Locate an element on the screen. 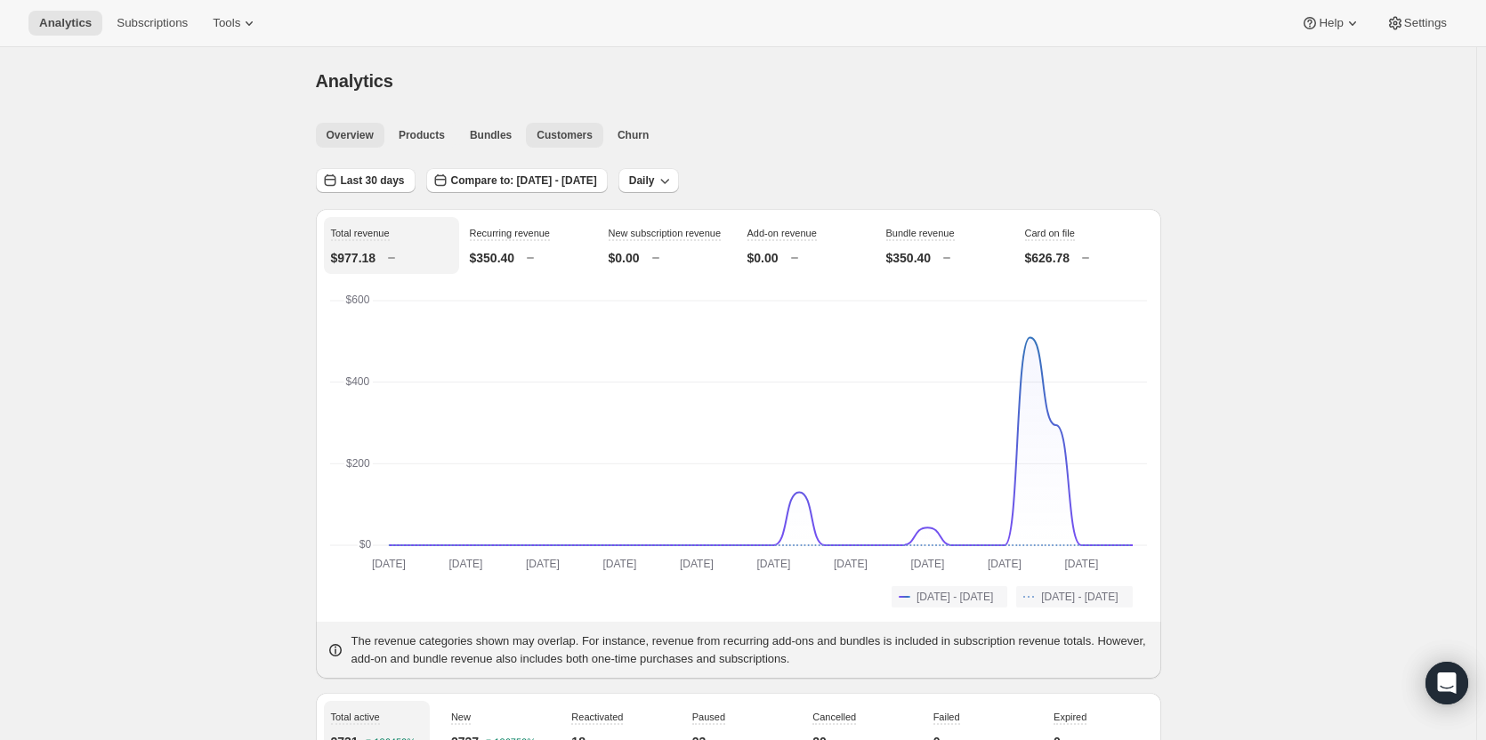 This screenshot has width=1486, height=740. span: Total revenue is located at coordinates (360, 233).